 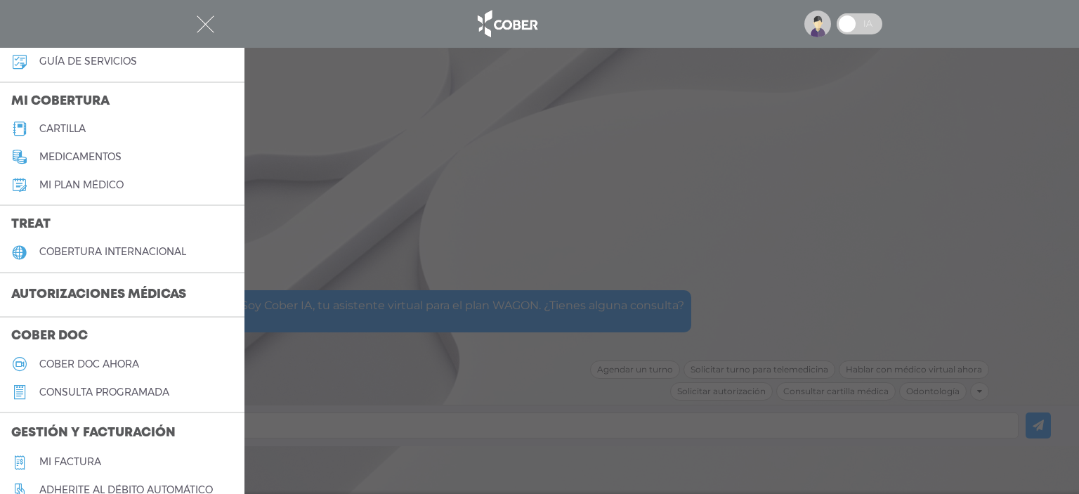 What do you see at coordinates (80, 157) in the screenshot?
I see `h5: medicamentos` at bounding box center [80, 157].